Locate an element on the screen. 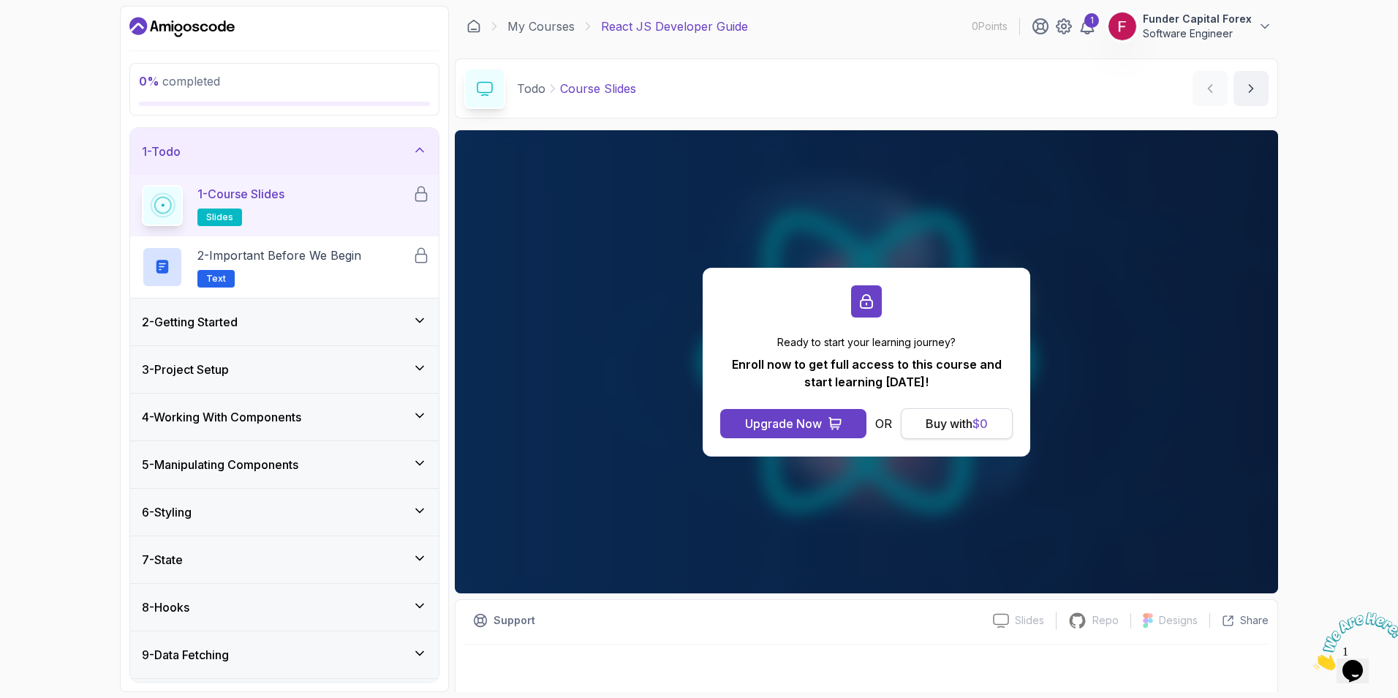 The width and height of the screenshot is (1398, 698). span: 0 % is located at coordinates (149, 81).